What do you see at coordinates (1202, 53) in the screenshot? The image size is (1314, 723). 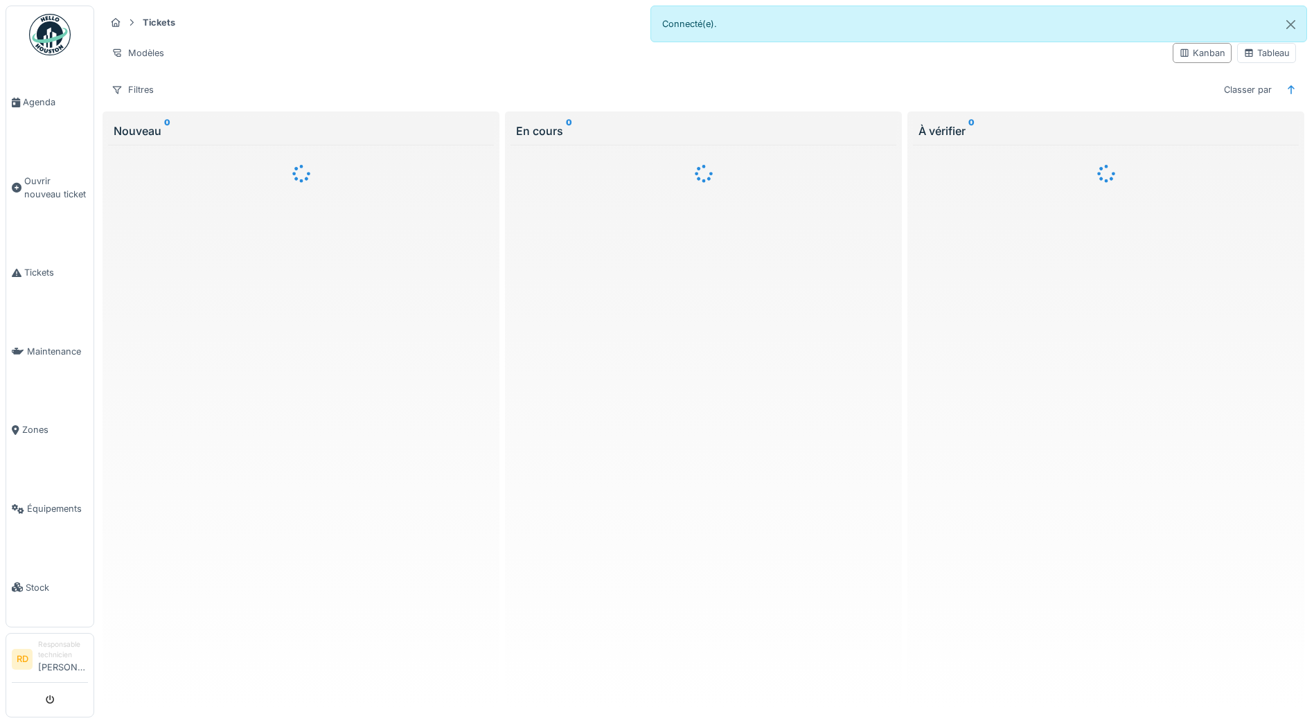 I see `div: Kanban` at bounding box center [1202, 53].